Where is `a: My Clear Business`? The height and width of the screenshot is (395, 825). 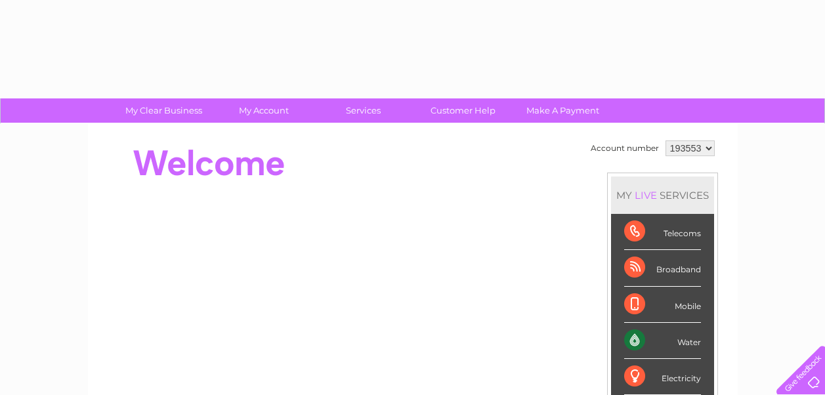
a: My Clear Business is located at coordinates (163, 110).